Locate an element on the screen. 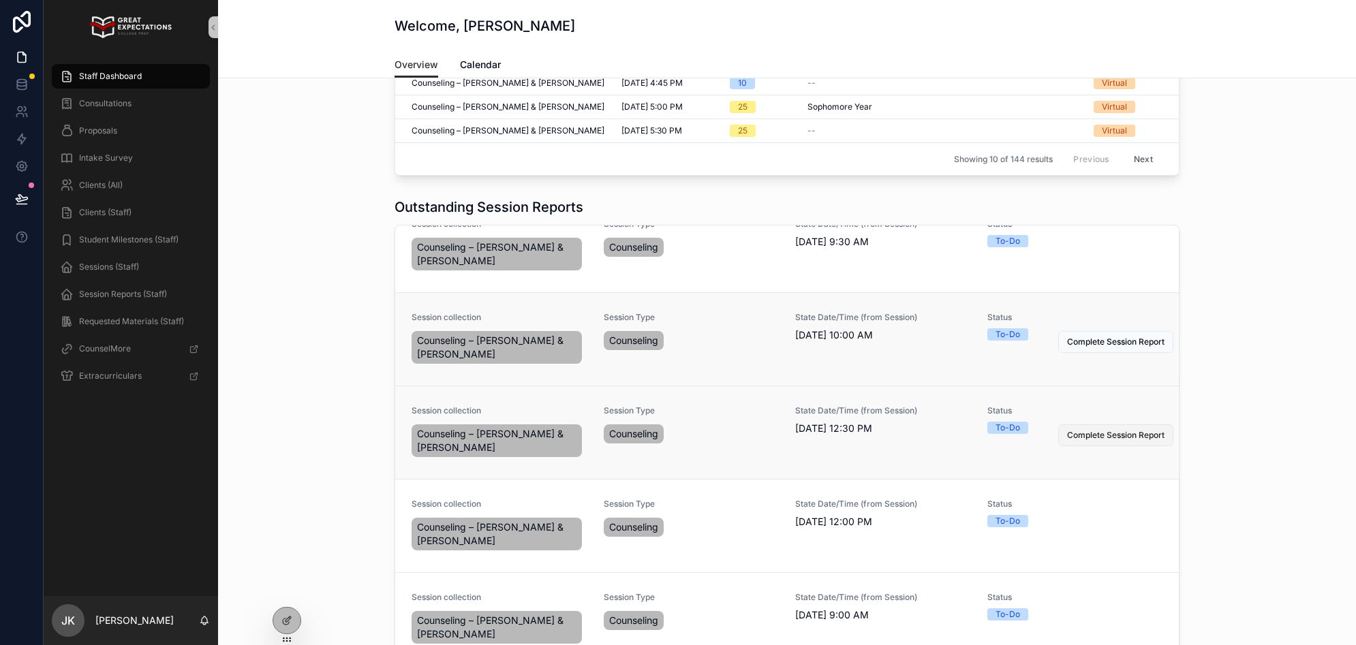  span: Consultations is located at coordinates (105, 104).